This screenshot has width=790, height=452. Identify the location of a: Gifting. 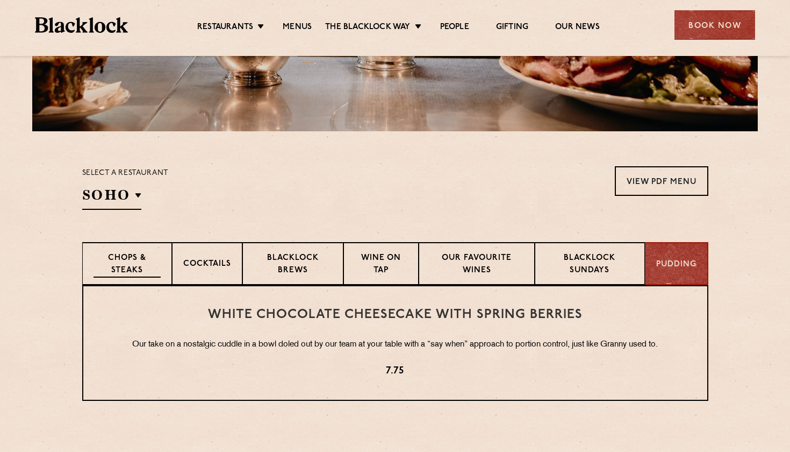
(512, 28).